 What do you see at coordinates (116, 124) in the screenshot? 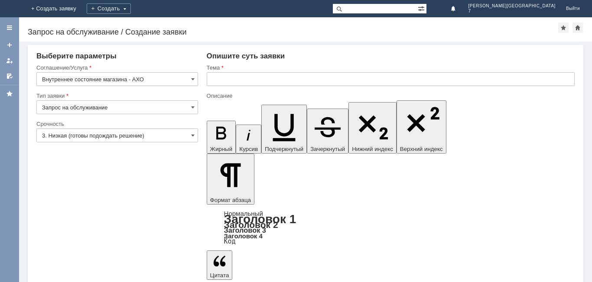
I see `div: Срочность` at bounding box center [116, 124].